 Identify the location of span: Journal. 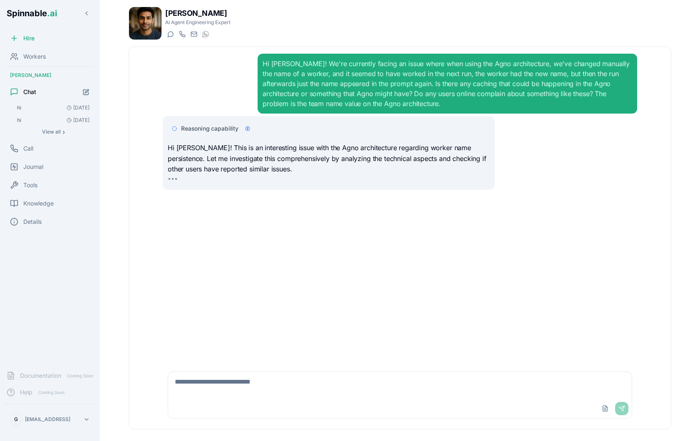
(33, 167).